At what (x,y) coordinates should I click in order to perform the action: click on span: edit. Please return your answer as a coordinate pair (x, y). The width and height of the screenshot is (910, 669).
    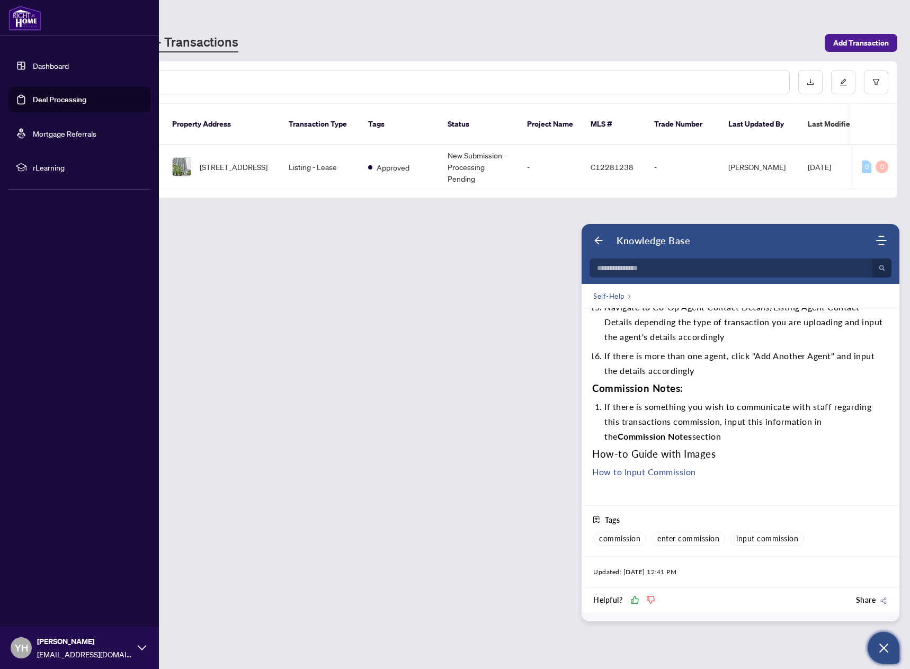
    Looking at the image, I should click on (843, 82).